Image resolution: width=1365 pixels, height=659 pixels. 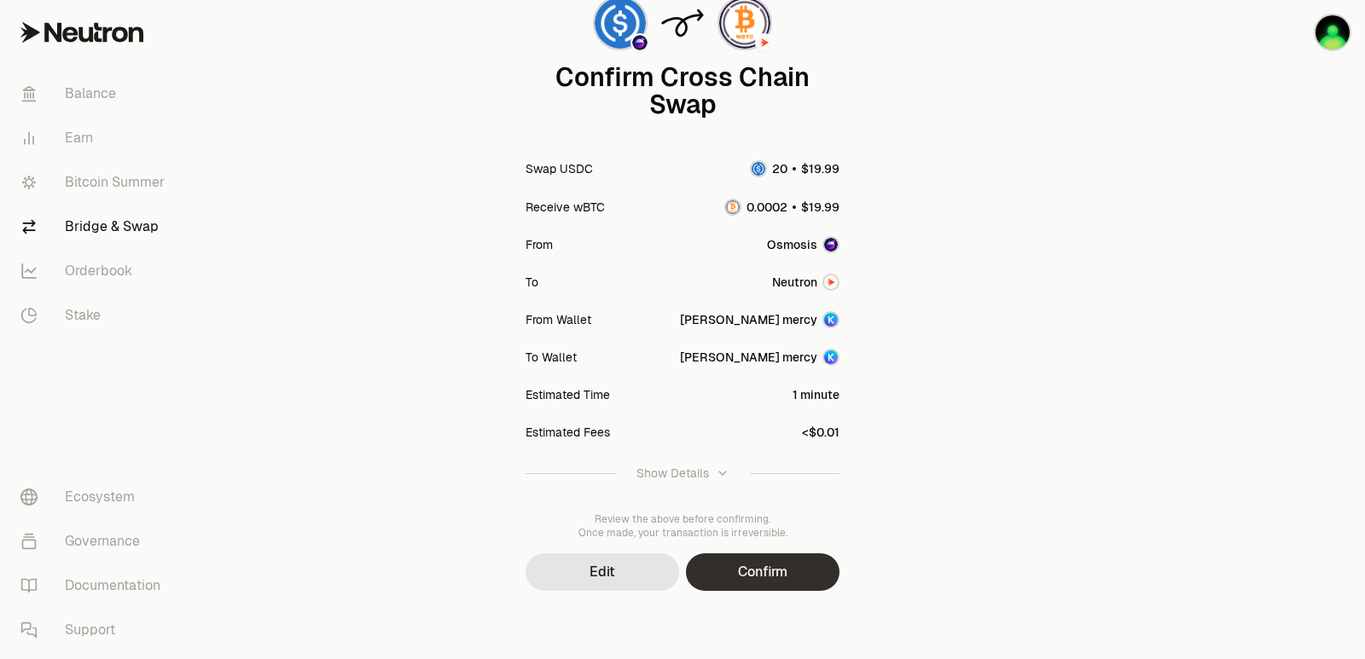 What do you see at coordinates (96, 630) in the screenshot?
I see `a: Support` at bounding box center [96, 630].